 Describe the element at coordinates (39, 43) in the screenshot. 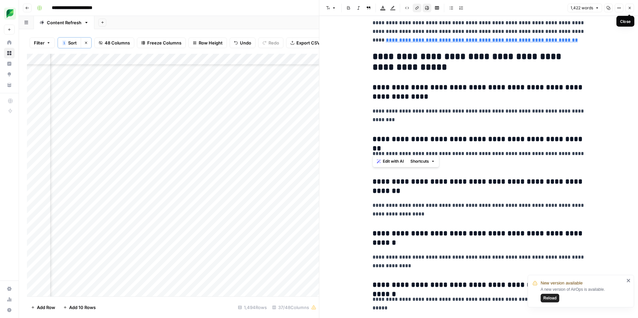

I see `span: Filter` at that location.